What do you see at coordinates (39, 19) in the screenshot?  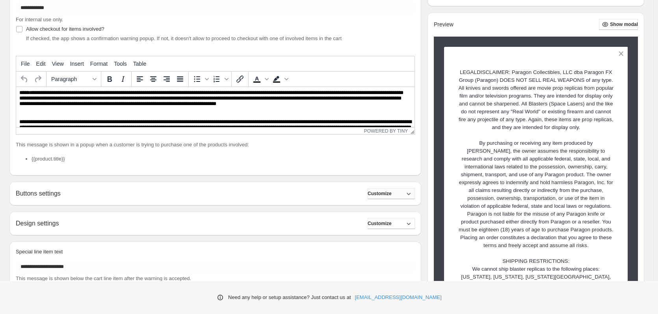 I see `span: For internal use only.` at bounding box center [39, 19].